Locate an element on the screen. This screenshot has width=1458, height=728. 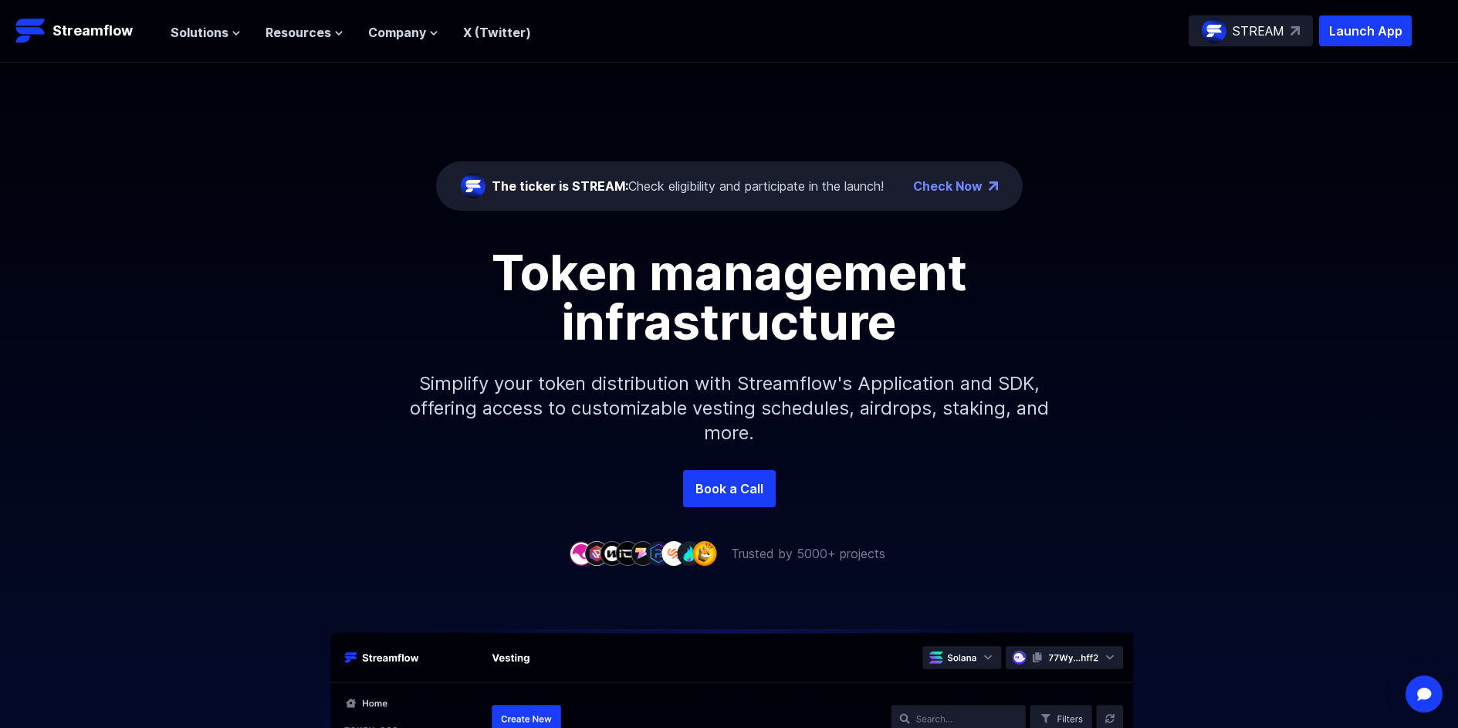
a: STREAM is located at coordinates (1250, 31).